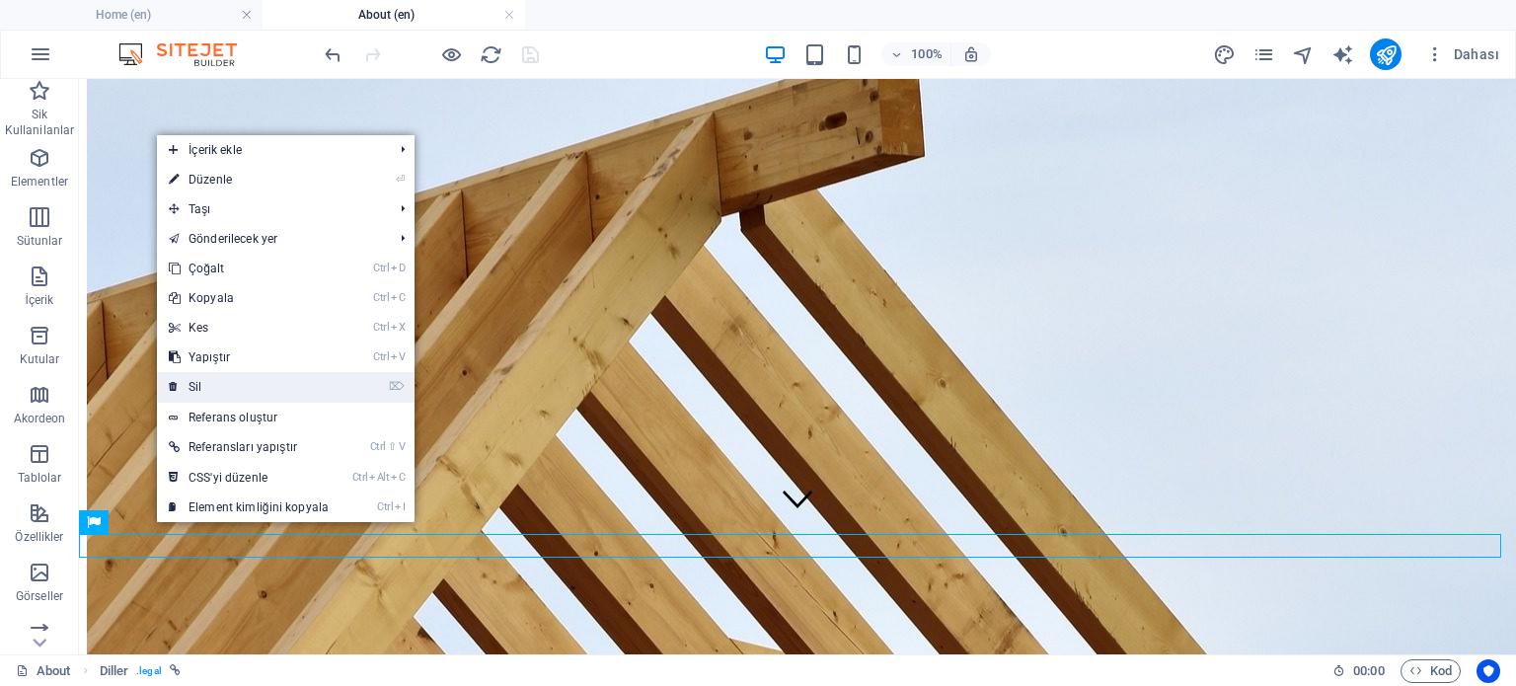  Describe the element at coordinates (1358, 671) in the screenshot. I see `h6: Oturum süresi` at that location.